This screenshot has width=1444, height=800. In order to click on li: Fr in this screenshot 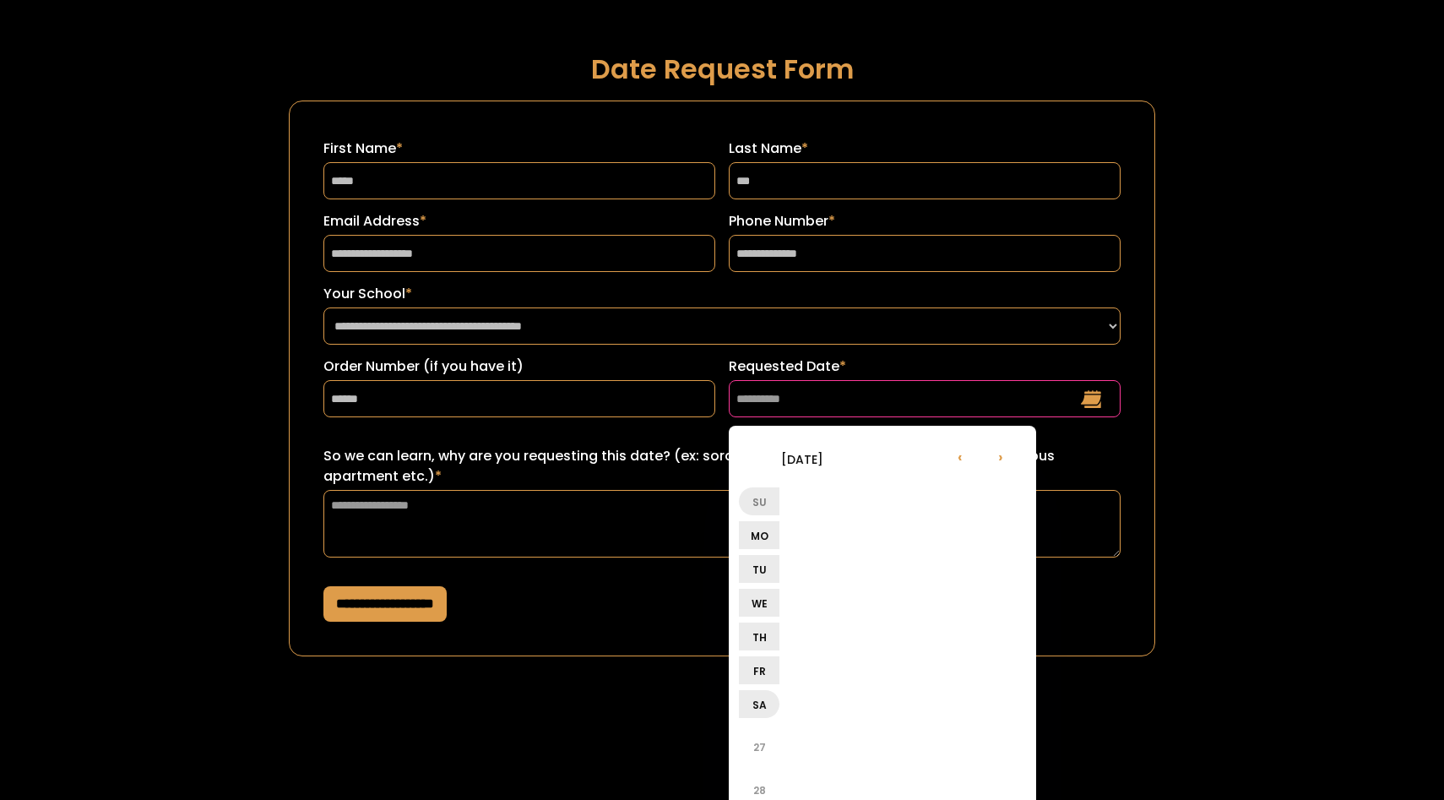, I will do `click(759, 670)`.